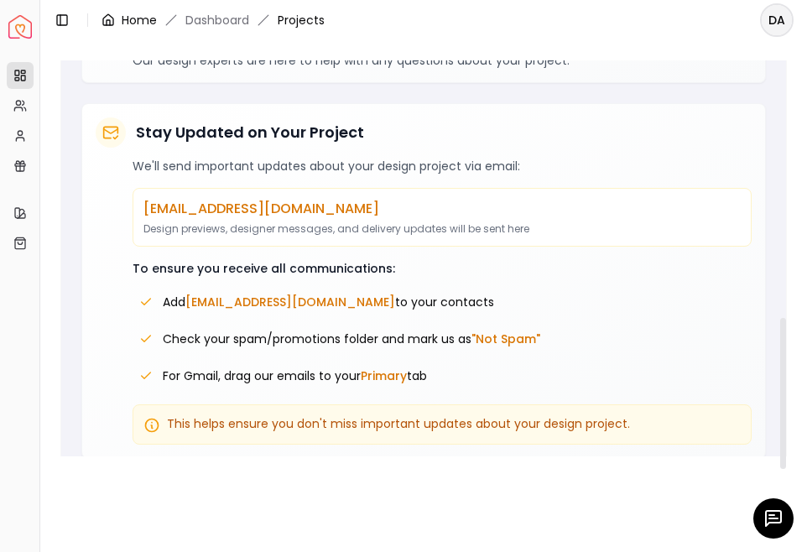 This screenshot has width=807, height=552. What do you see at coordinates (217, 20) in the screenshot?
I see `a: Dashboard` at bounding box center [217, 20].